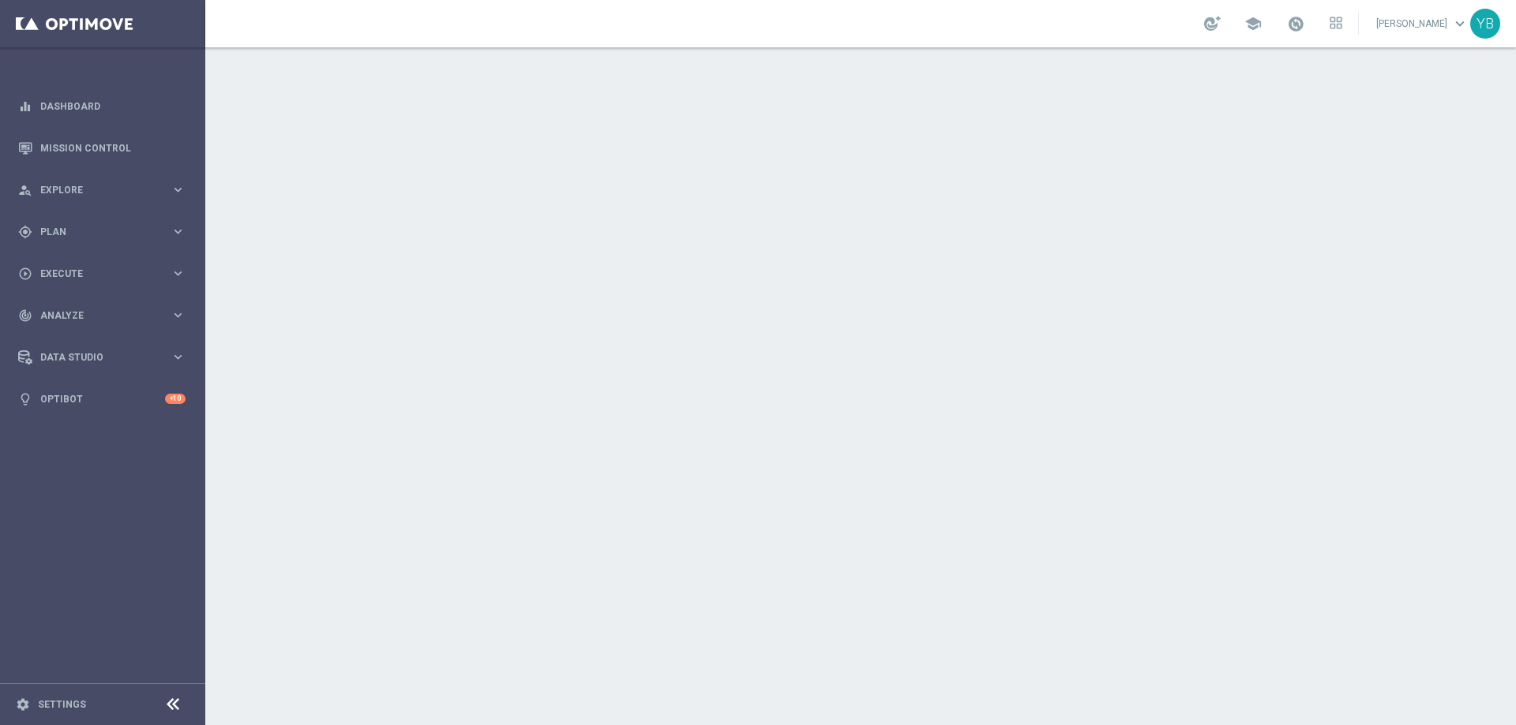 The width and height of the screenshot is (1516, 725). Describe the element at coordinates (1253, 24) in the screenshot. I see `span: school` at that location.